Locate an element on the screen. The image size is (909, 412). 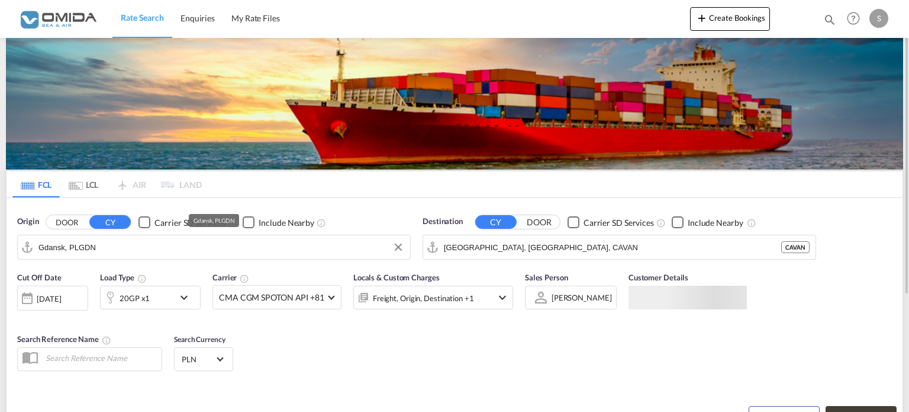
div: Freight Origin Destination Factory Stuffing is located at coordinates (423, 298).